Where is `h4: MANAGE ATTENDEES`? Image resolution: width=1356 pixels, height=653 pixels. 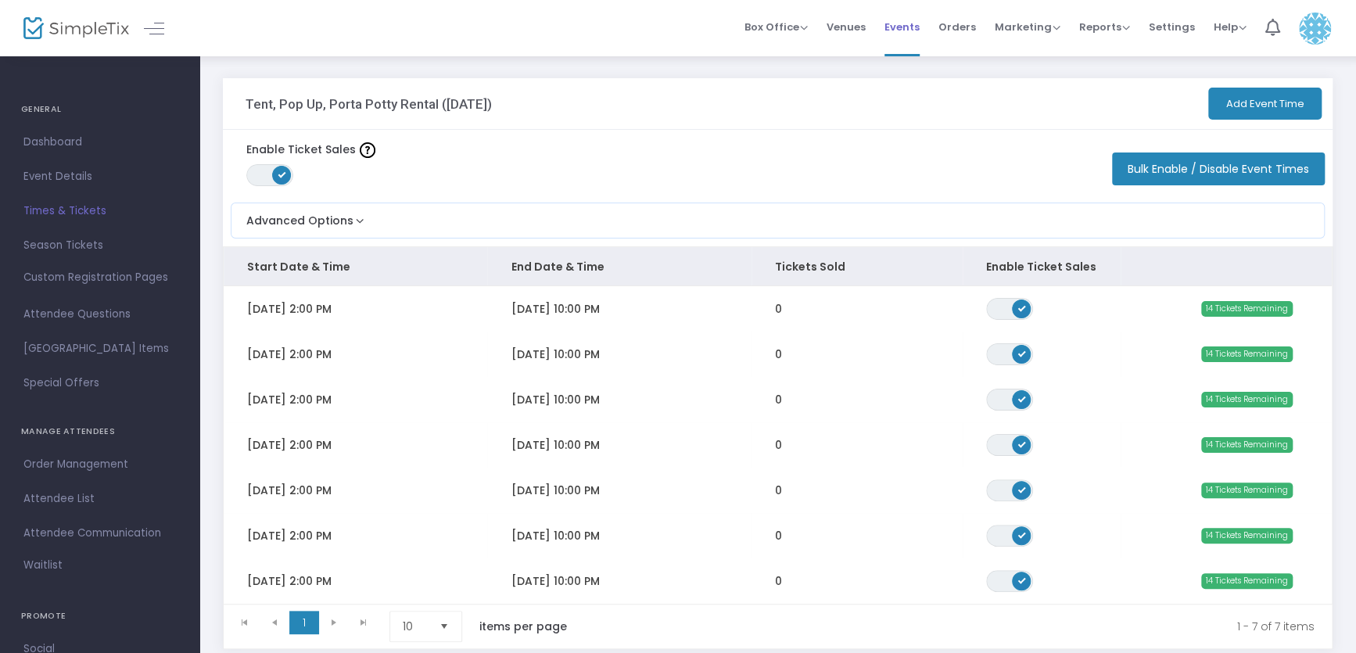
h4: MANAGE ATTENDEES is located at coordinates (99, 432).